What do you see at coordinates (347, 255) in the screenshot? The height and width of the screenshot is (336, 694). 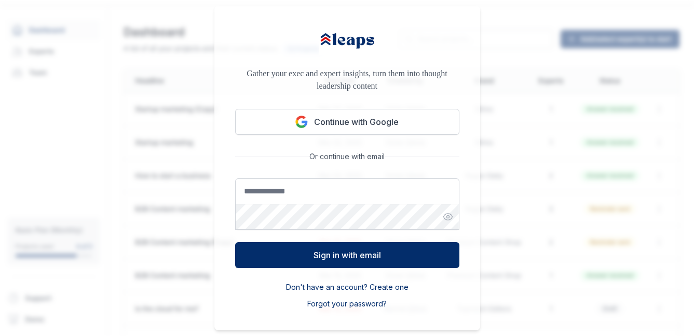 I see `button: Sign in with email` at bounding box center [347, 255].